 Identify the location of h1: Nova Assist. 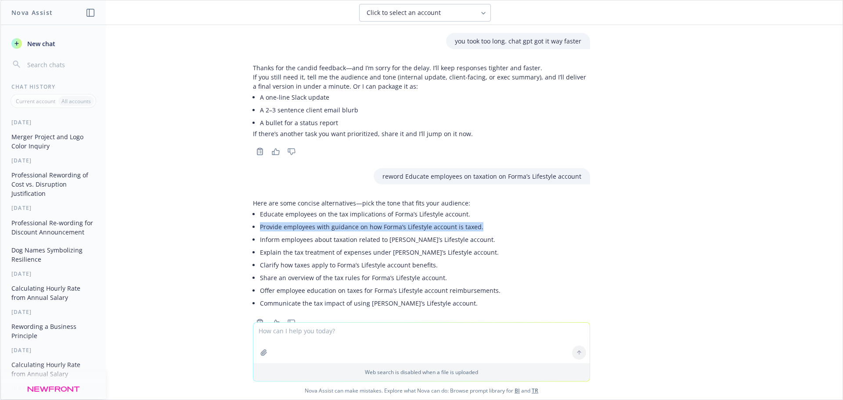
(32, 12).